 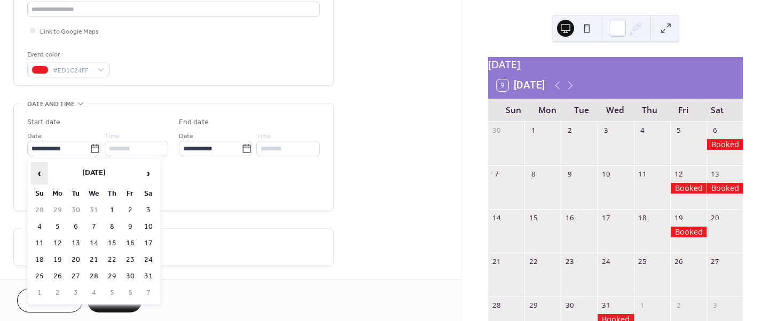 What do you see at coordinates (40, 277) in the screenshot?
I see `td: 25` at bounding box center [40, 277].